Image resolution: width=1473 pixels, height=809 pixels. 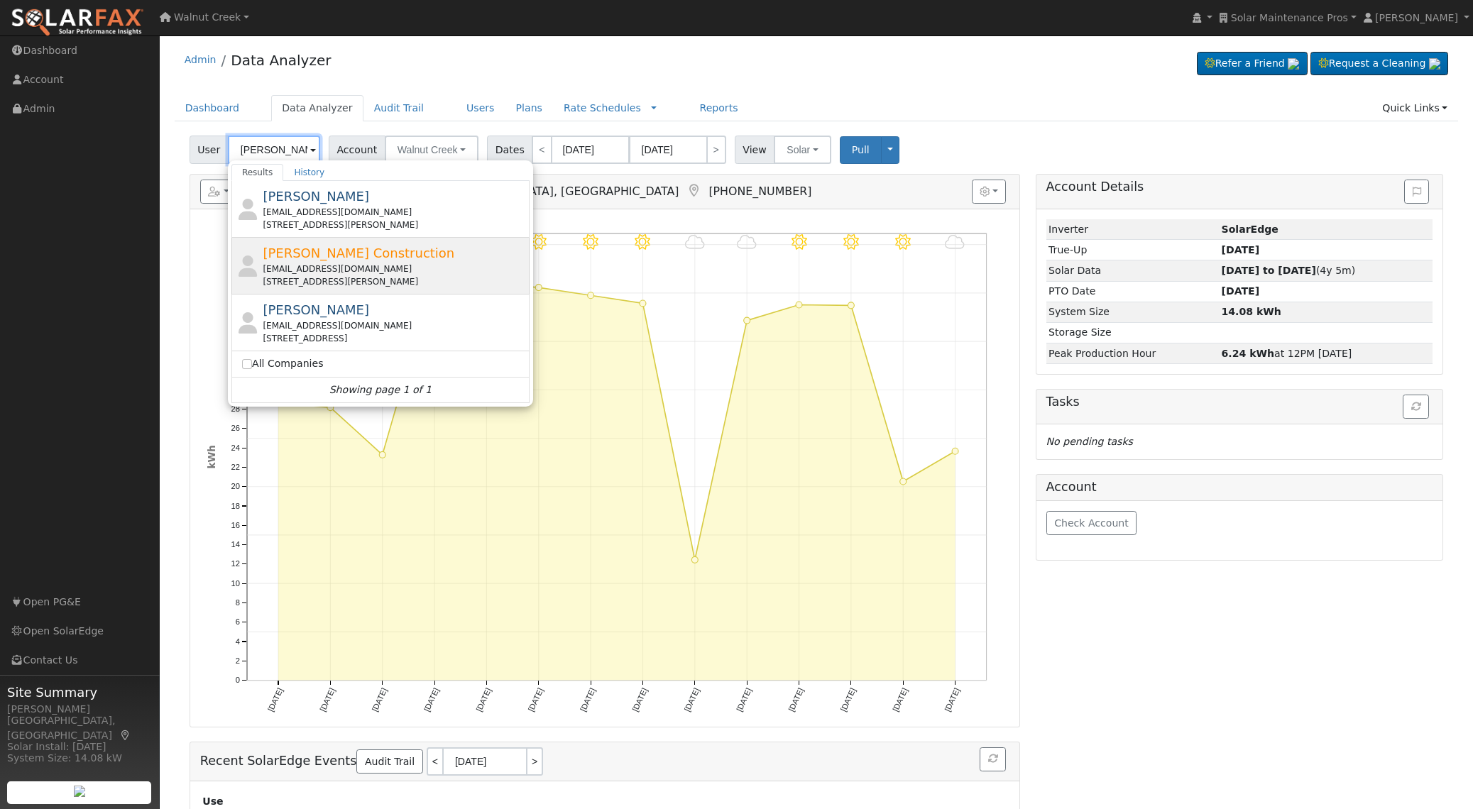 I want to click on text: 28, so click(x=235, y=410).